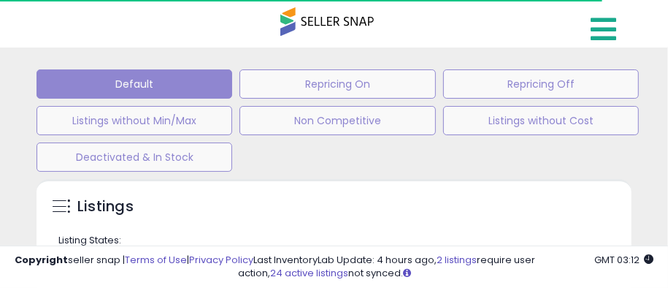 The height and width of the screenshot is (288, 668). Describe the element at coordinates (41, 259) in the screenshot. I see `strong: Copyright` at that location.